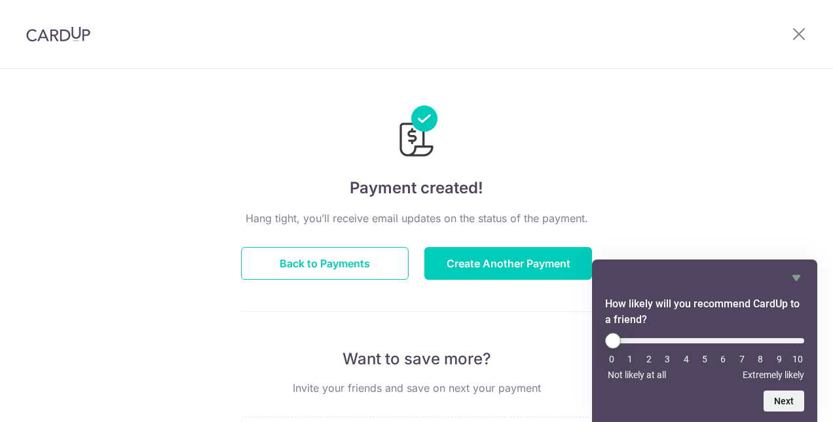 The image size is (833, 422). I want to click on button: Hide survey, so click(796, 278).